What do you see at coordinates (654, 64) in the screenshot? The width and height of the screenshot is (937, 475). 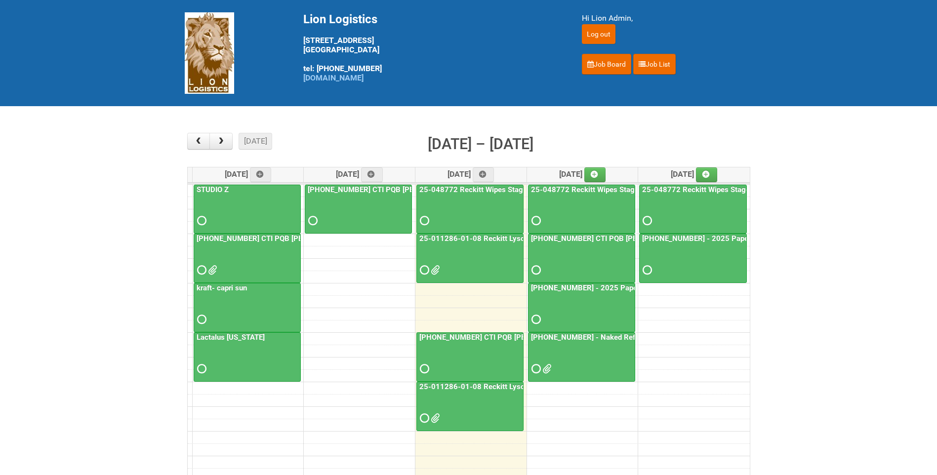 I see `a: Job List` at bounding box center [654, 64].